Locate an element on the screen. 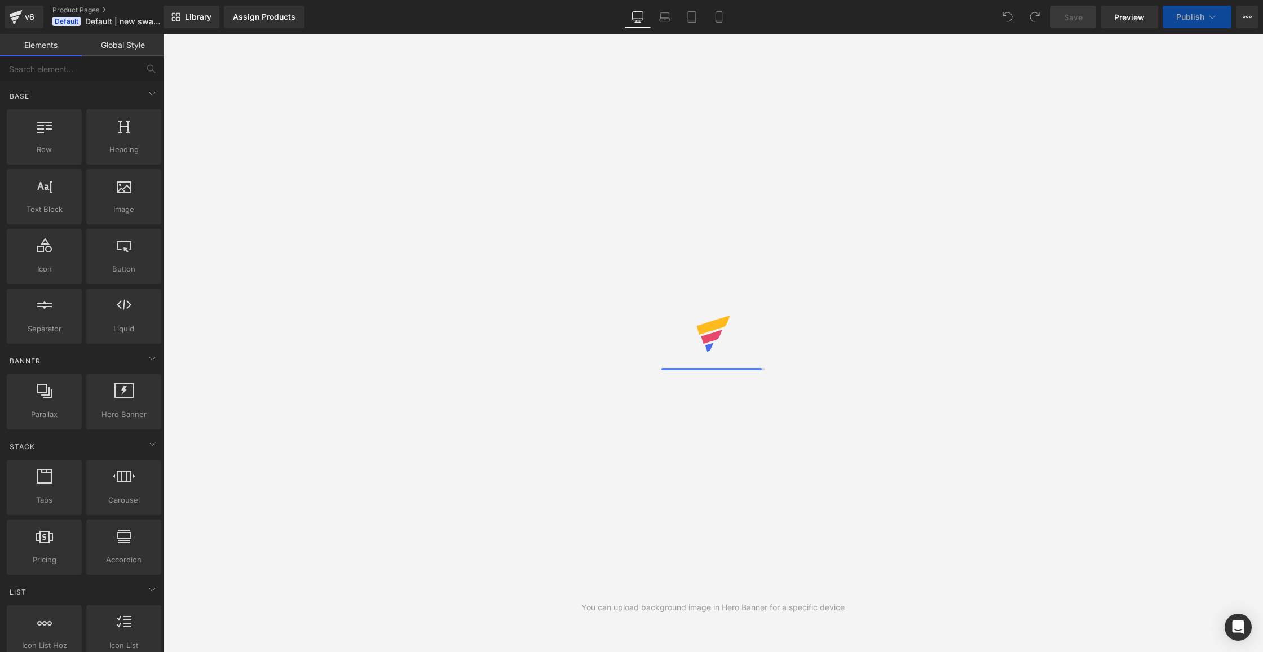 Image resolution: width=1263 pixels, height=652 pixels. span: Icon is located at coordinates (44, 269).